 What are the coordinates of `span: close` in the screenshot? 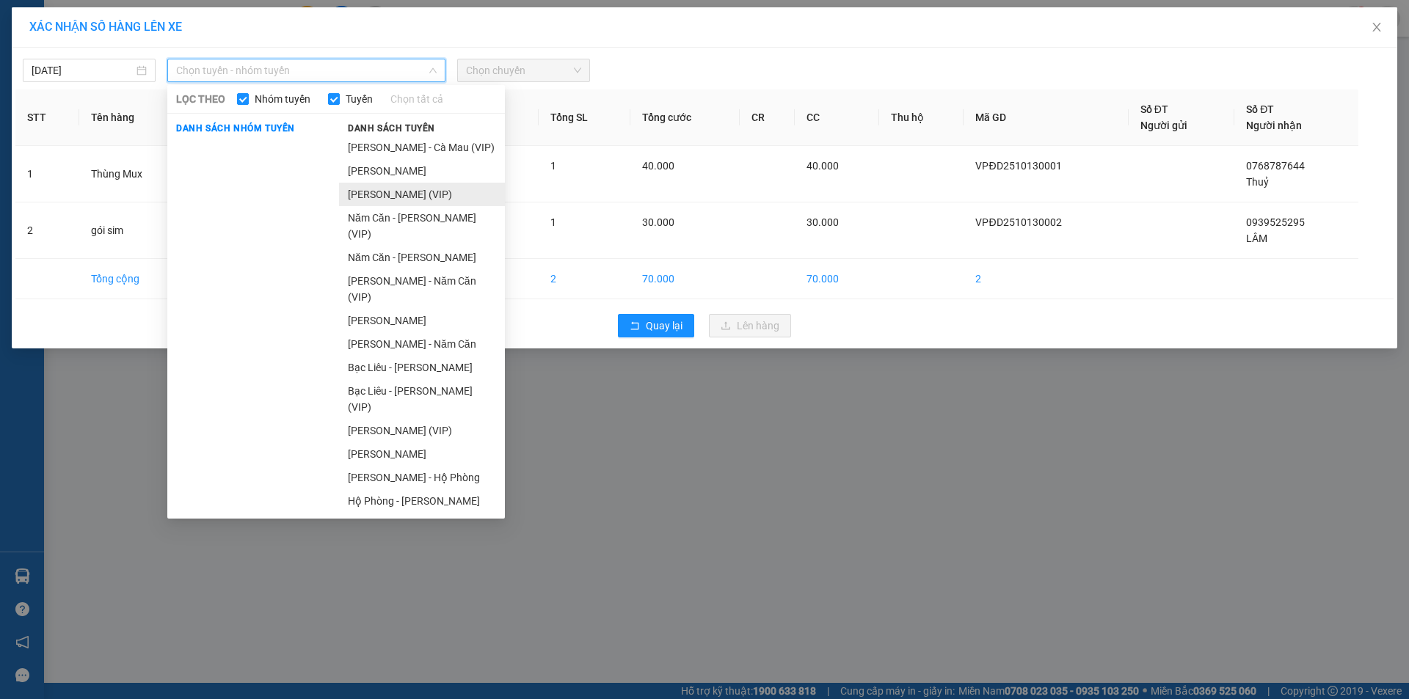 It's located at (1377, 27).